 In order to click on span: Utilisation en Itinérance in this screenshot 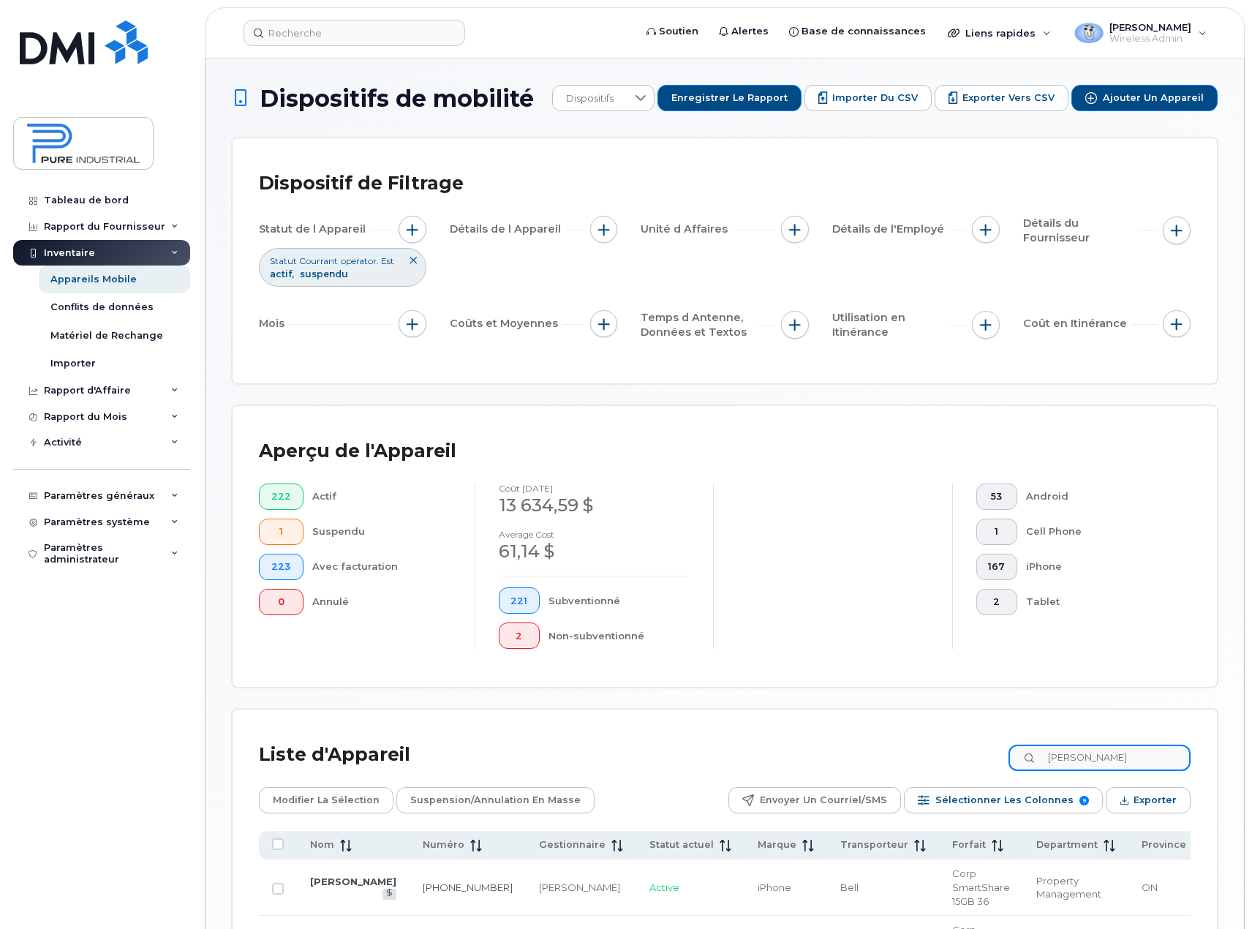, I will do `click(891, 325)`.